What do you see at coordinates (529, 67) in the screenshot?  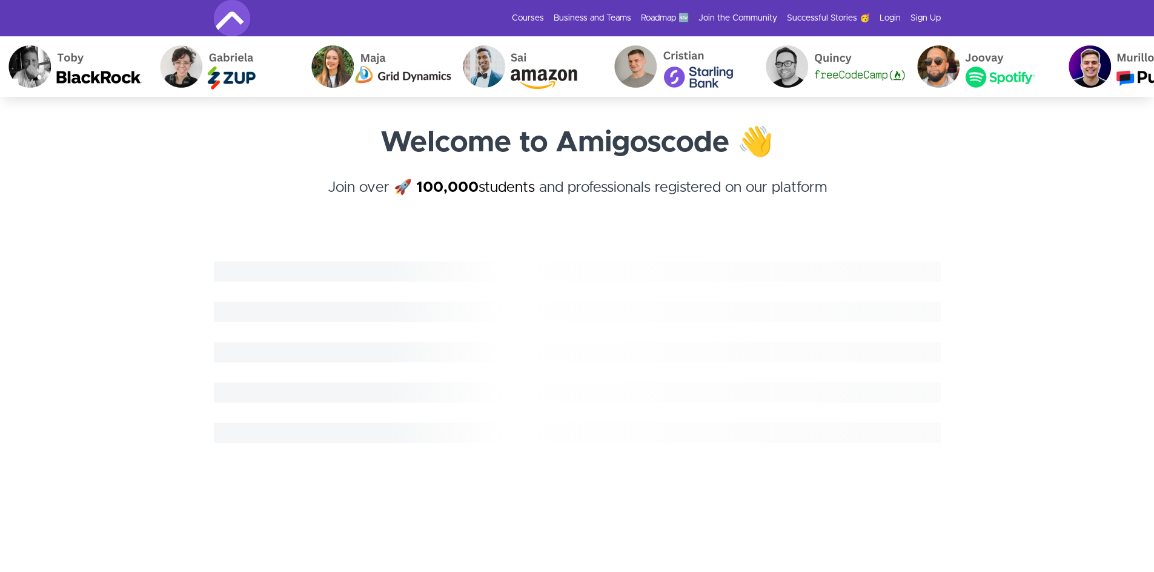 I see `img: Sai` at bounding box center [529, 67].